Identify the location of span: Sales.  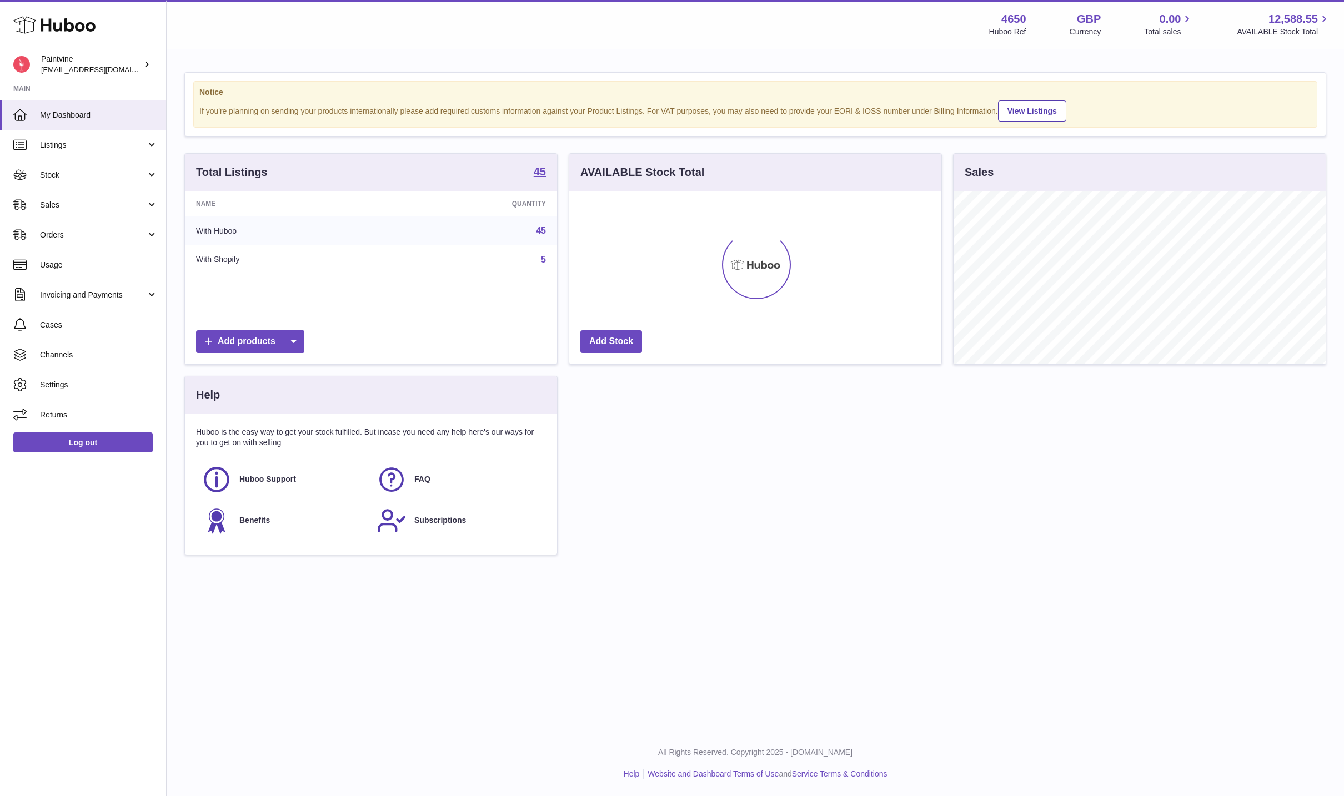
(93, 205).